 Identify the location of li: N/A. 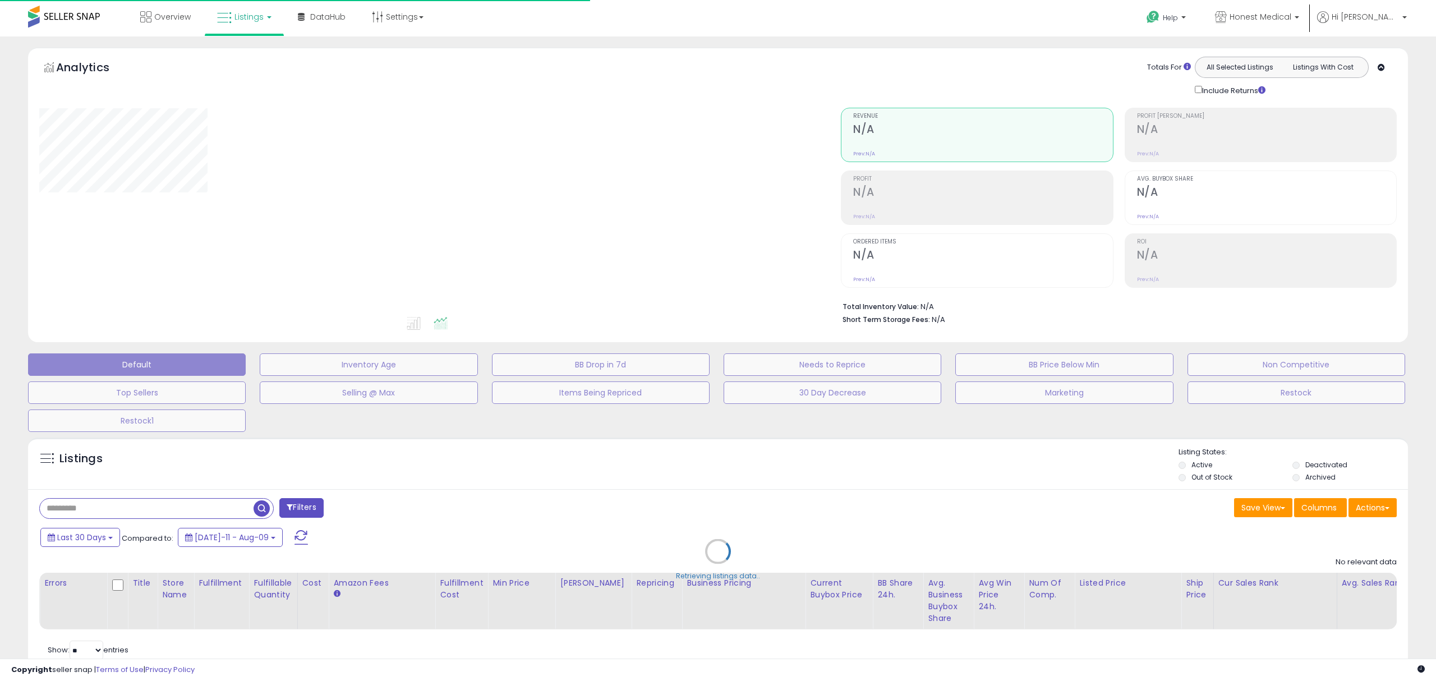
(1115, 306).